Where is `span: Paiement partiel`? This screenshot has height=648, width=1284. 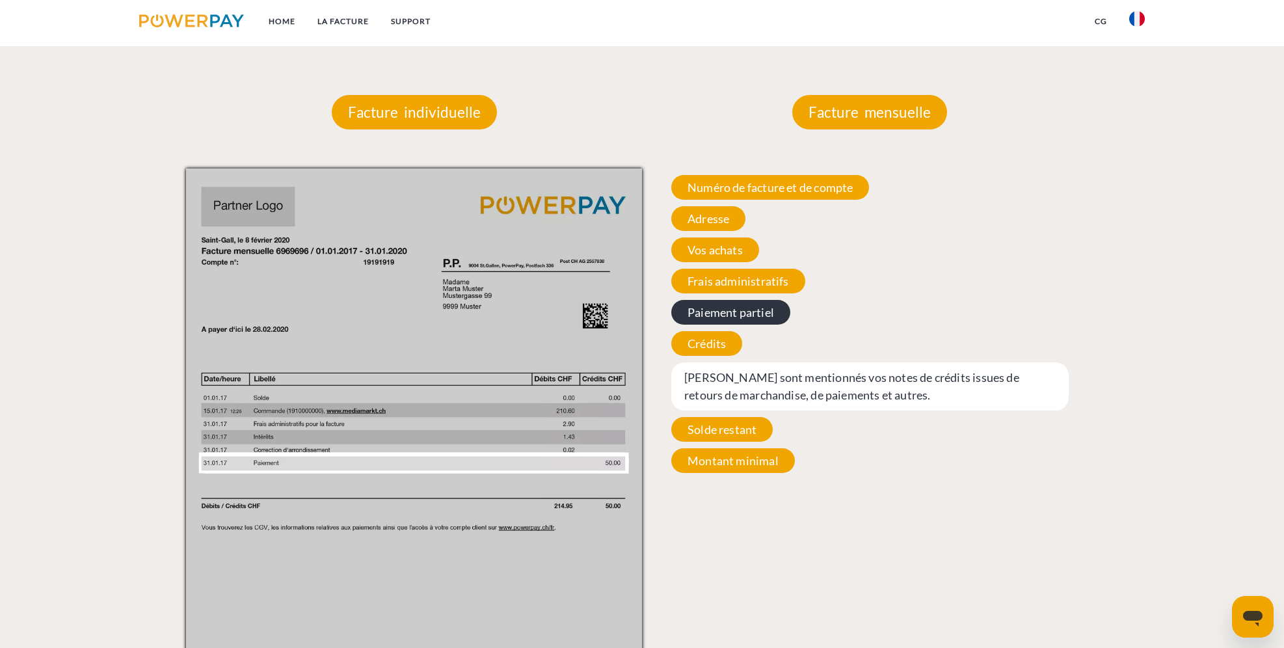 span: Paiement partiel is located at coordinates (730, 312).